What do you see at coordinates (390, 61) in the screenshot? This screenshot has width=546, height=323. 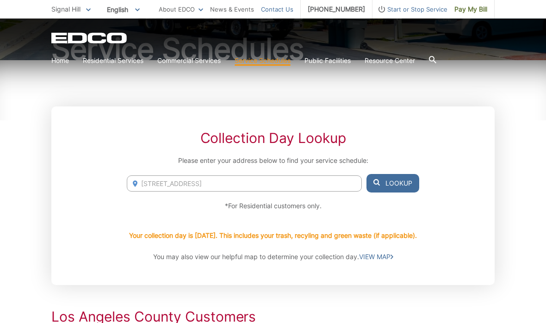 I see `a: Resource Center` at bounding box center [390, 61].